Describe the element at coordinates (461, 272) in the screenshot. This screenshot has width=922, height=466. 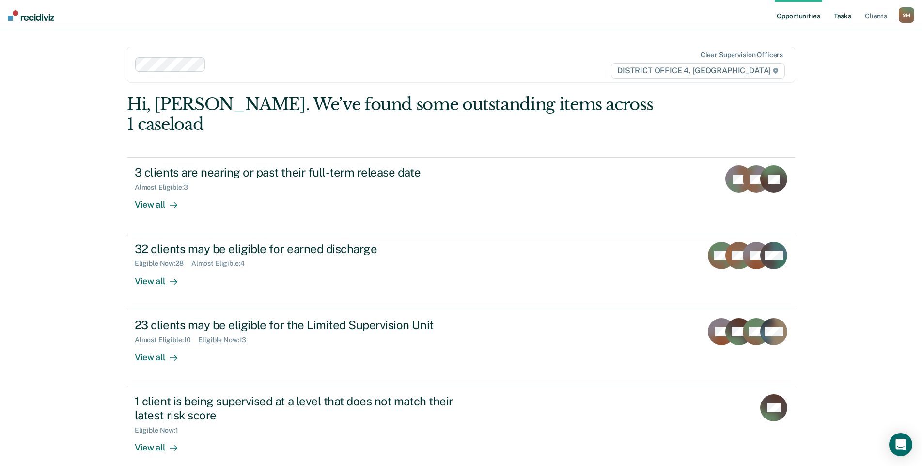
I see `a: 32 clients may be eligible for earned dischargeEligible Now:28Almost Eligible:4View all` at that location.